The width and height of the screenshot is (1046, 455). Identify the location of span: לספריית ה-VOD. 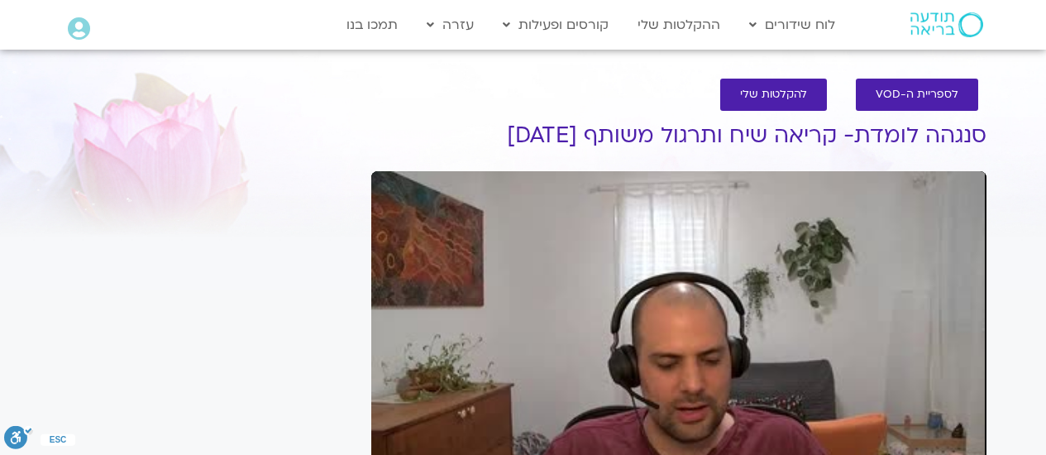
(917, 94).